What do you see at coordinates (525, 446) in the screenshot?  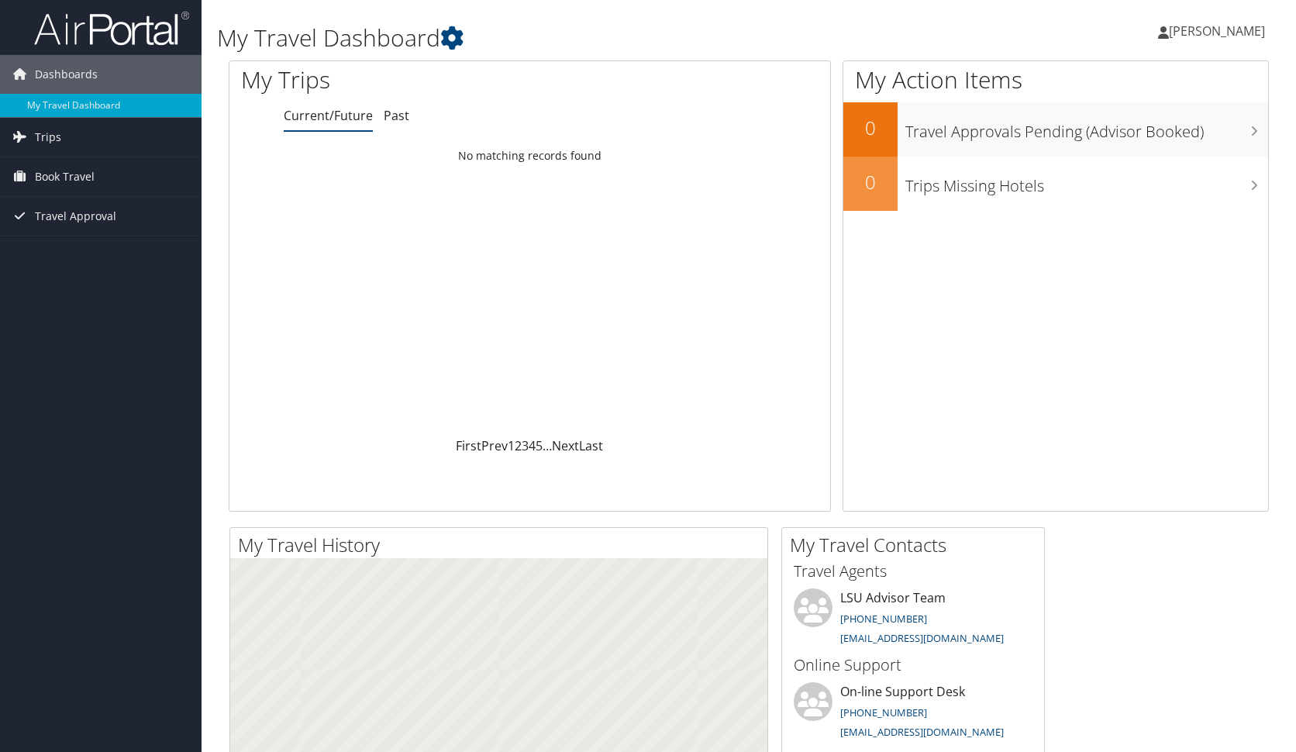 I see `a: 3` at bounding box center [525, 446].